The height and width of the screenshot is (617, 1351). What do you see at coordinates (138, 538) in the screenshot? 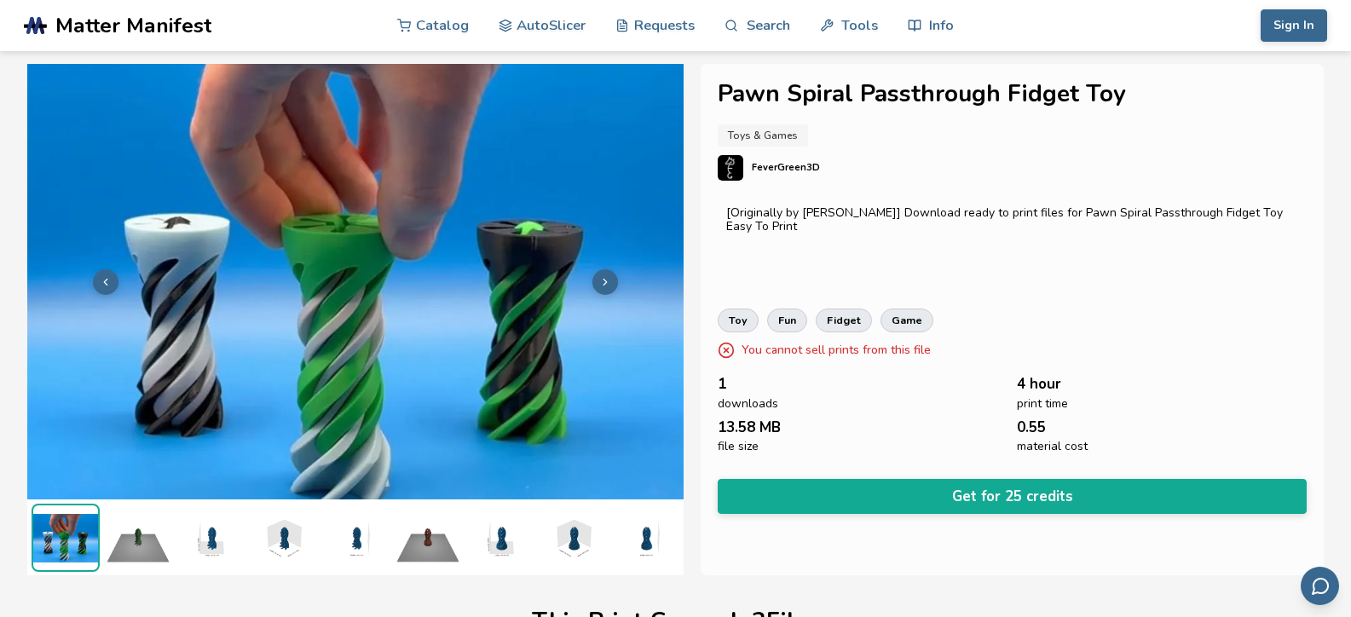
I see `button: 1_Print_Preview` at bounding box center [138, 538].